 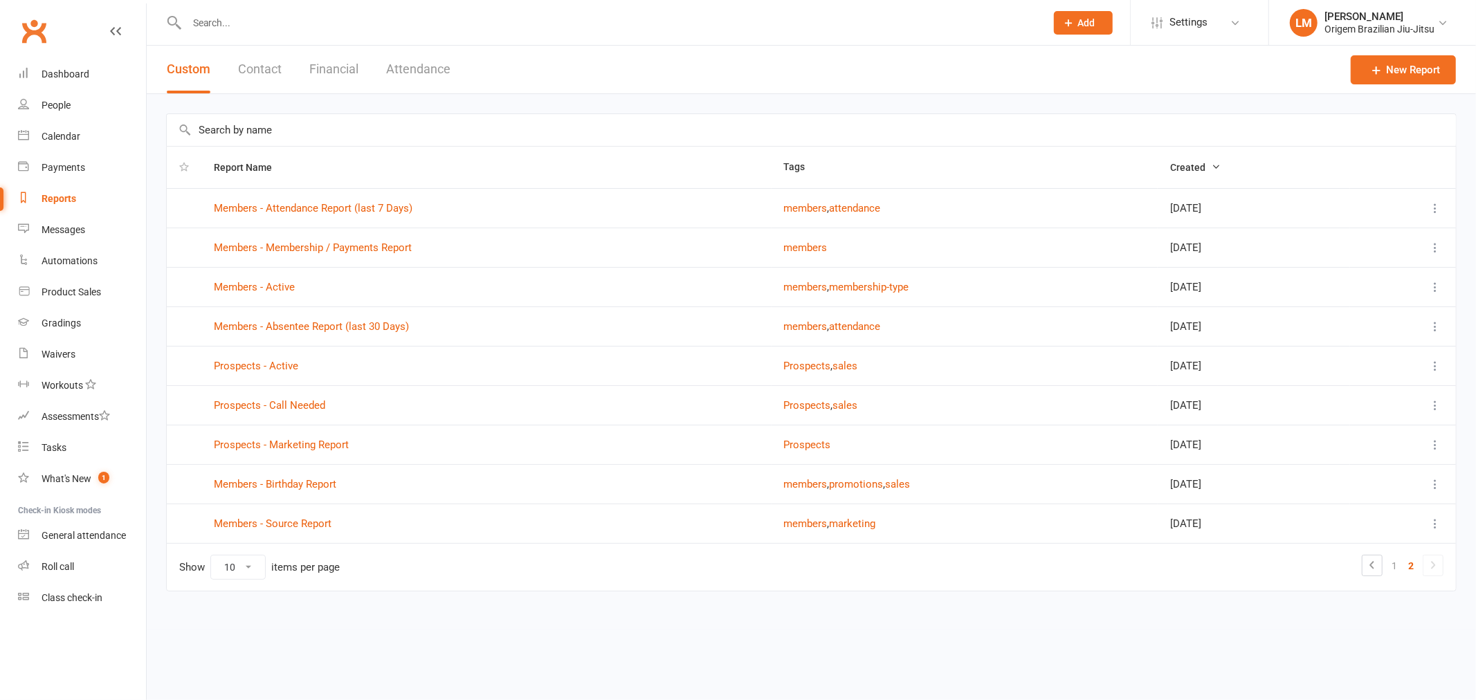 I want to click on div: General attendance, so click(x=84, y=536).